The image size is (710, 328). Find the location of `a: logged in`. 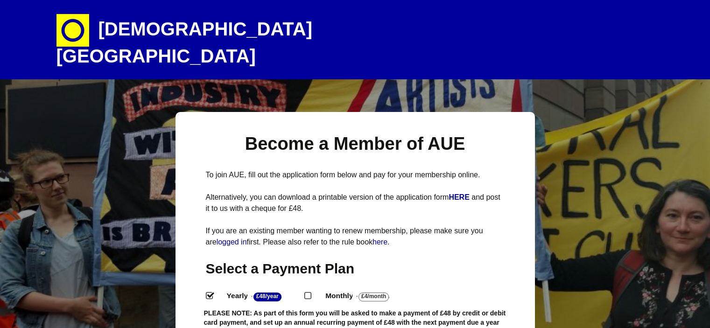

a: logged in is located at coordinates (231, 242).